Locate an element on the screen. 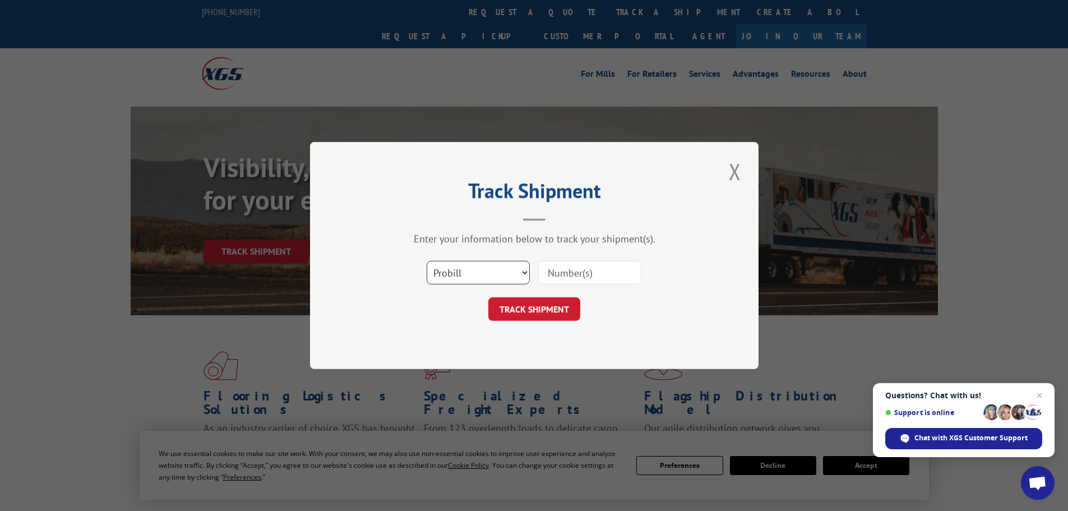 This screenshot has width=1068, height=511. span: Questions? Chat with us! is located at coordinates (964, 395).